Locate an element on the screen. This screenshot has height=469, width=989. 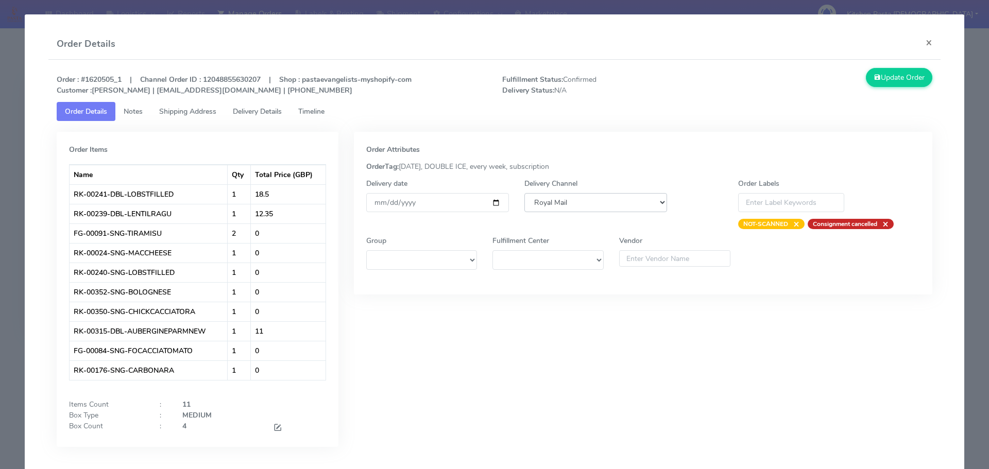
td: RK-00240-SNG-LOBSTFILLED is located at coordinates (149, 272).